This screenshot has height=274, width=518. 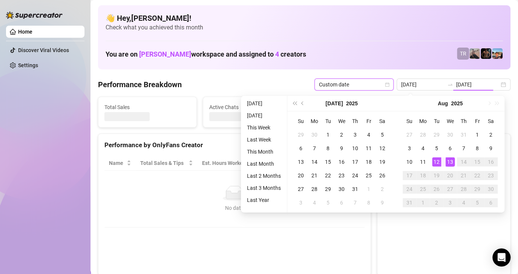 I want to click on th: Total Sales & Tips, so click(x=167, y=163).